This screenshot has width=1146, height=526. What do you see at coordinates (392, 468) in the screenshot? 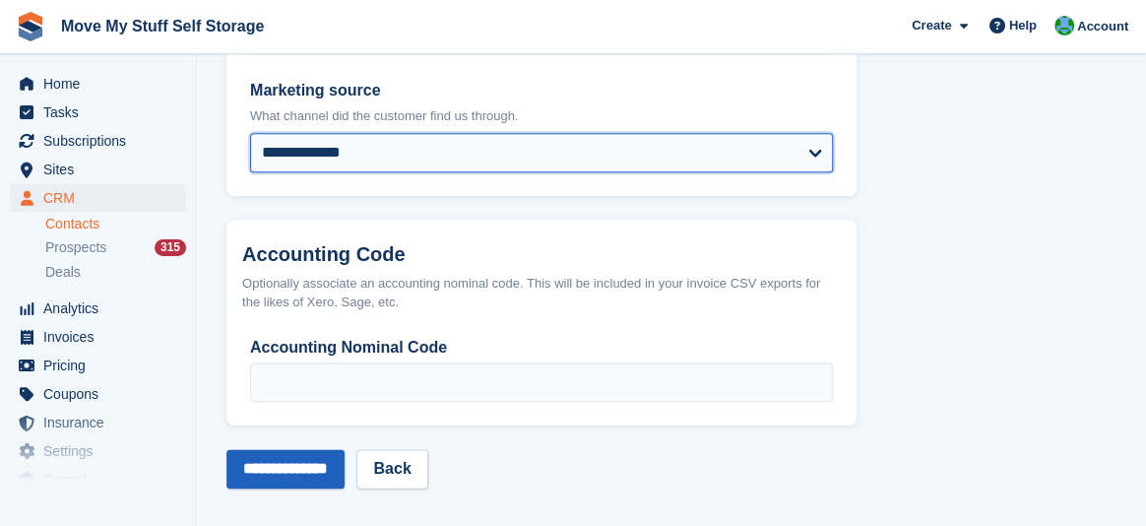
I see `a: Back` at bounding box center [392, 468].